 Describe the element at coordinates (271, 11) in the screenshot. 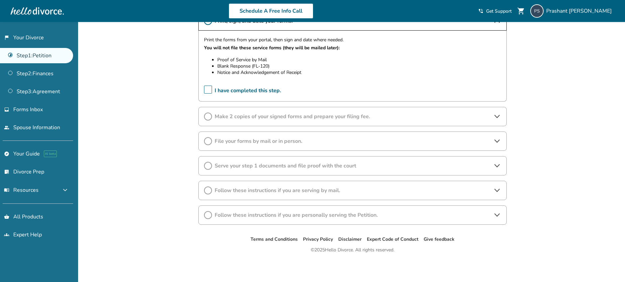

I see `a: Schedule A Free Info Call` at that location.